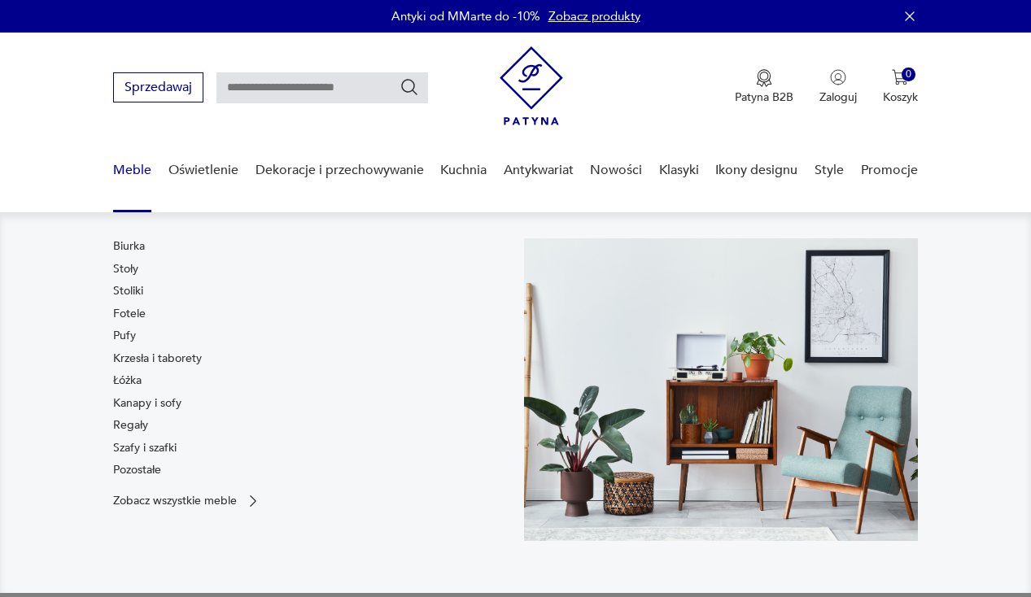 Image resolution: width=1031 pixels, height=597 pixels. Describe the element at coordinates (157, 359) in the screenshot. I see `a: Krzesła i taborety` at that location.